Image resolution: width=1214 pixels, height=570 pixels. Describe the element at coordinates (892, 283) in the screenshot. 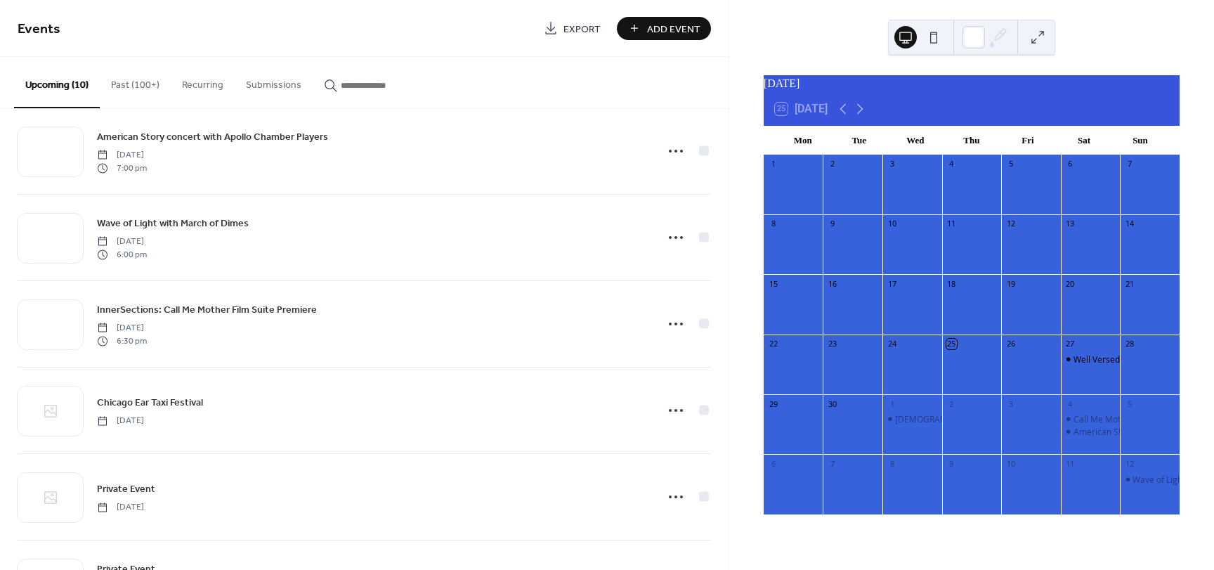

I see `div: 17` at that location.